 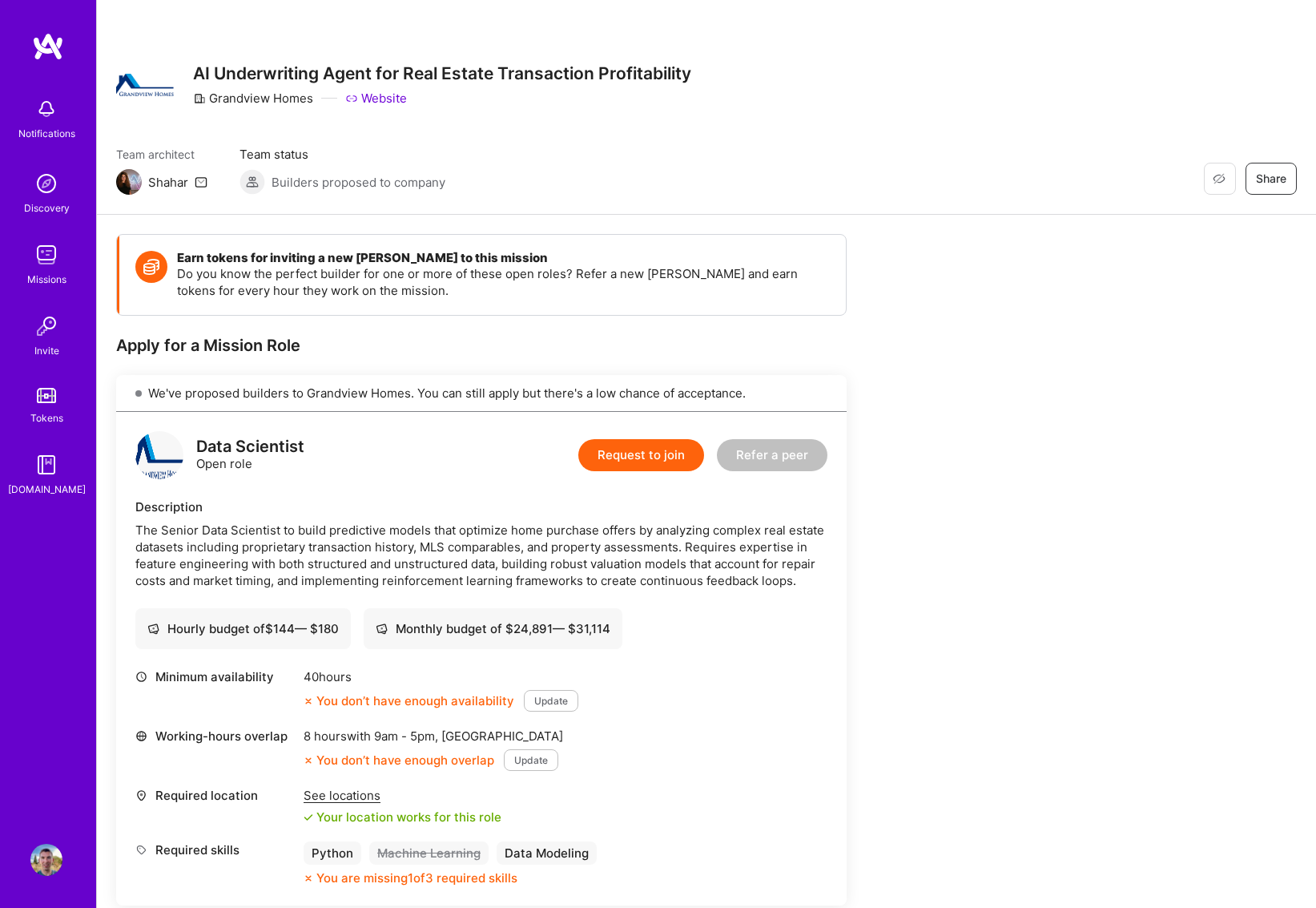 What do you see at coordinates (342, 153) in the screenshot?
I see `span: Team status` at bounding box center [342, 153].